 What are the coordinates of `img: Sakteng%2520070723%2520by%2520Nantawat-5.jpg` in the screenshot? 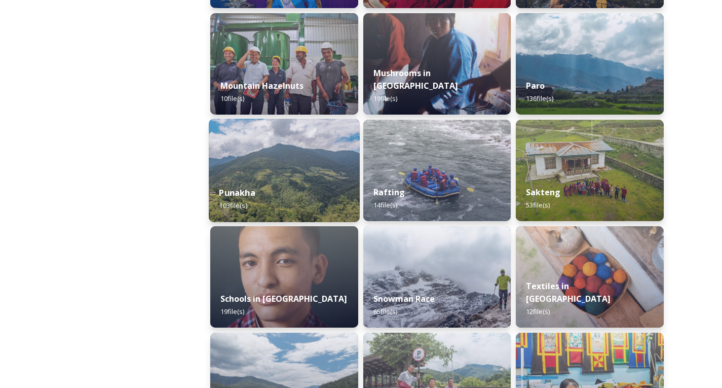 It's located at (590, 170).